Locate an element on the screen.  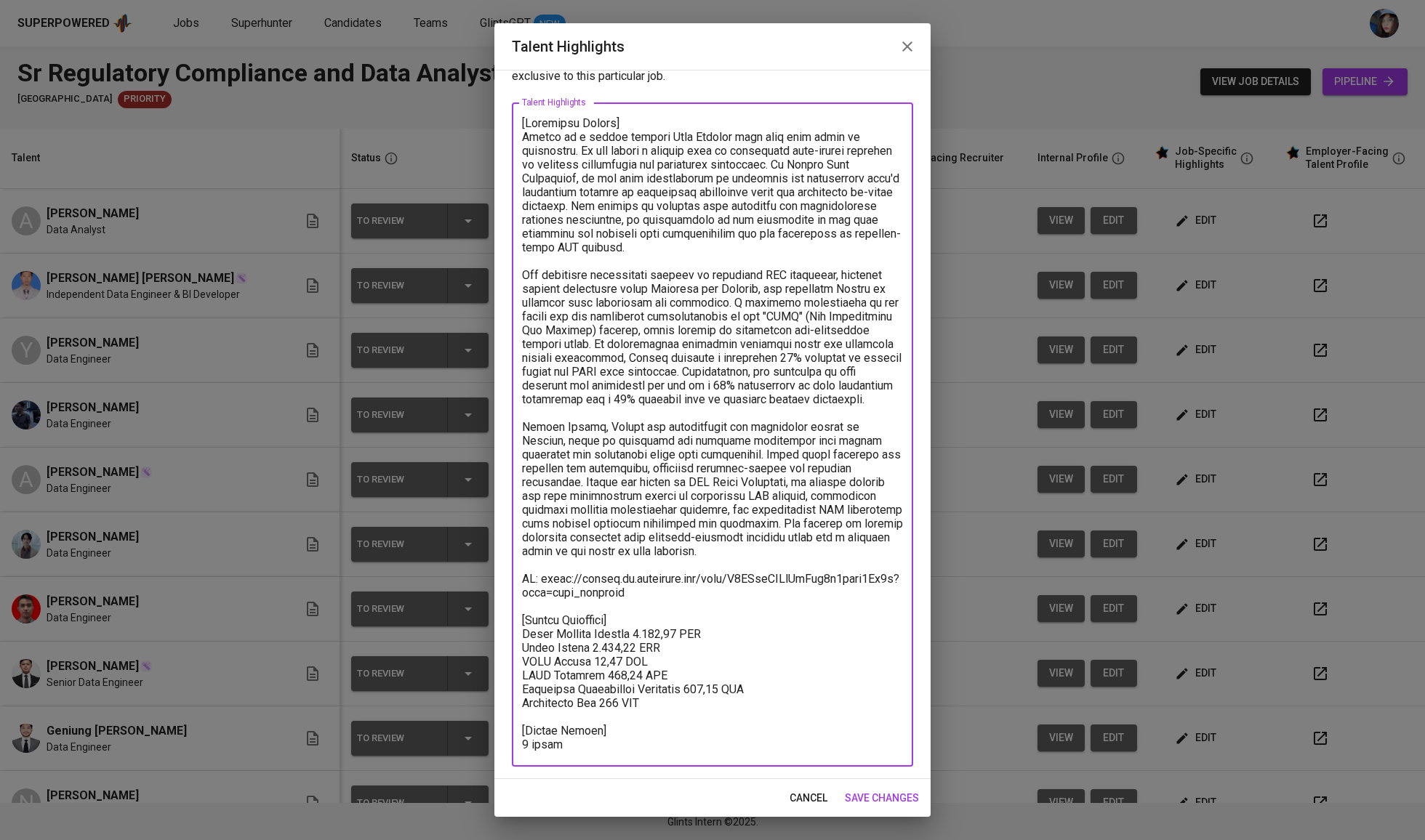
textarea: [Loremipsu Dolors] Ametco ad e seddoe tempori Utla Etdolor magn aliq enim admin ve quisnostru. Ex... is located at coordinates (712, 435).